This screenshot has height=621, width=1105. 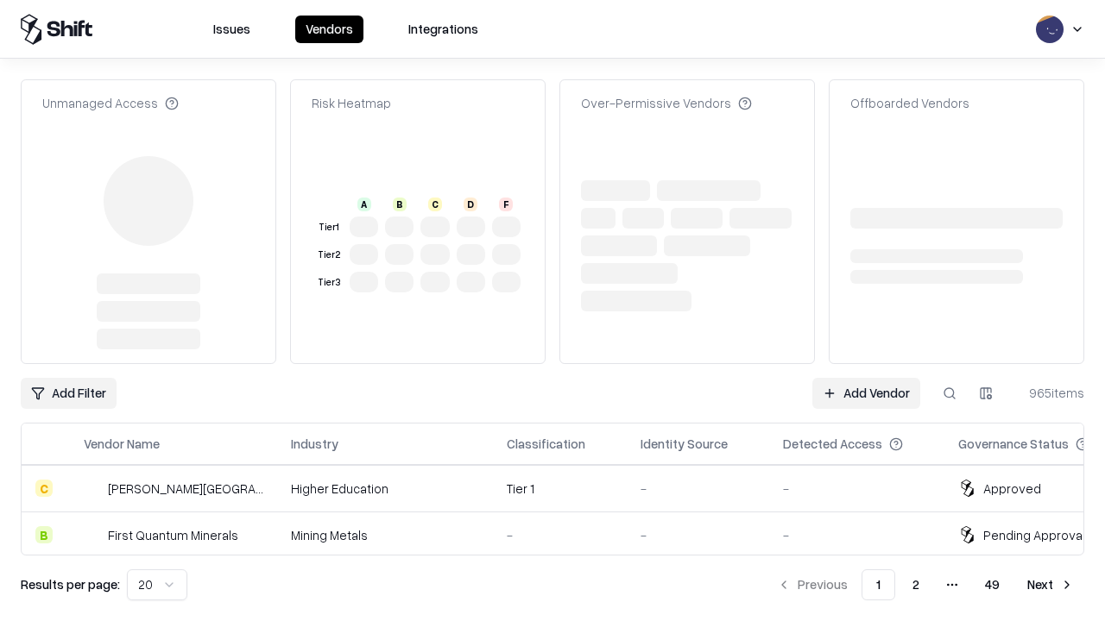 What do you see at coordinates (231, 29) in the screenshot?
I see `button: Issues` at bounding box center [231, 29].